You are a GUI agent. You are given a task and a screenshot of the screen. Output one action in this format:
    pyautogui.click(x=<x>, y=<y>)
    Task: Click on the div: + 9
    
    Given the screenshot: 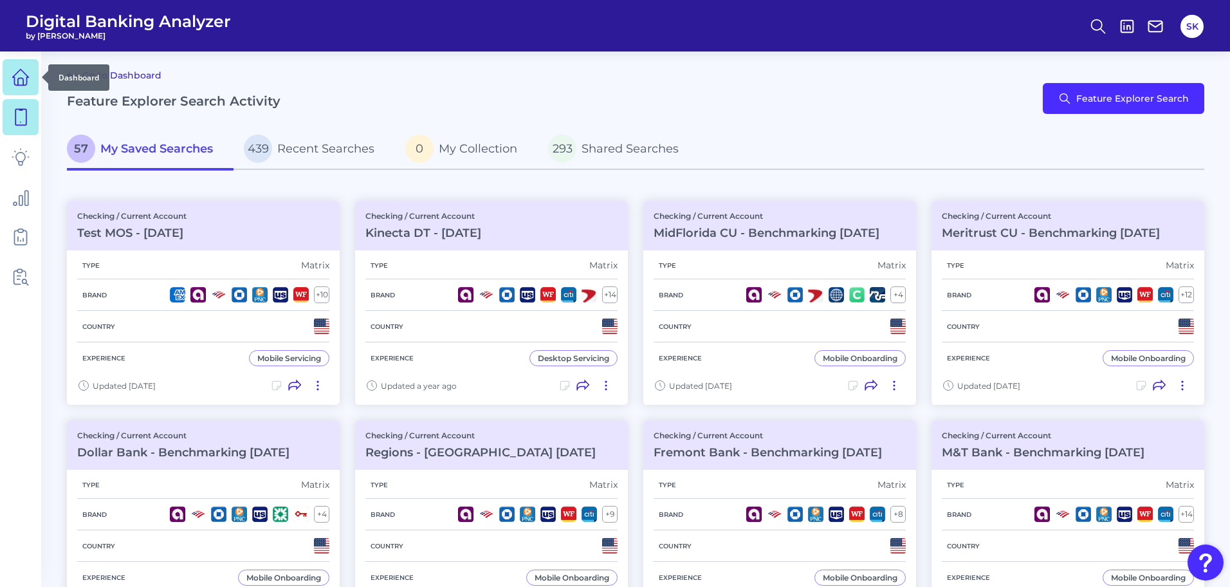 What is the action you would take?
    pyautogui.click(x=610, y=514)
    